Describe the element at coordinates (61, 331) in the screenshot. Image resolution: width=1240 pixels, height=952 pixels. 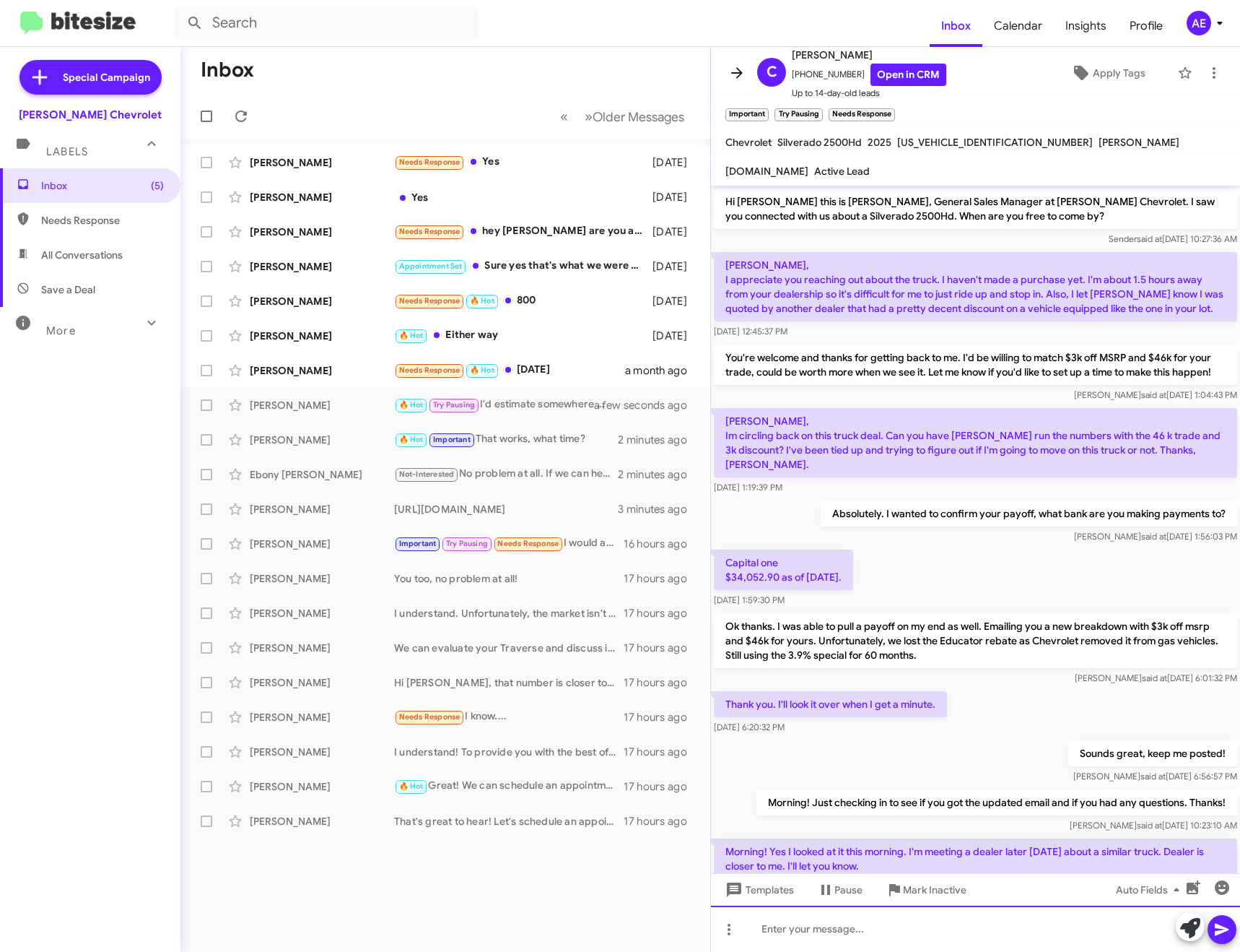
I see `span: More` at that location.